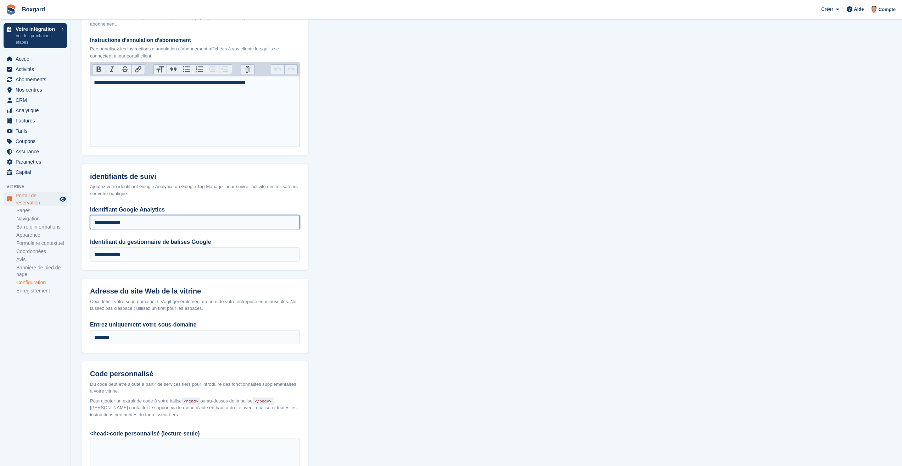 Image resolution: width=902 pixels, height=466 pixels. What do you see at coordinates (41, 290) in the screenshot?
I see `a: Enregistrement` at bounding box center [41, 290].